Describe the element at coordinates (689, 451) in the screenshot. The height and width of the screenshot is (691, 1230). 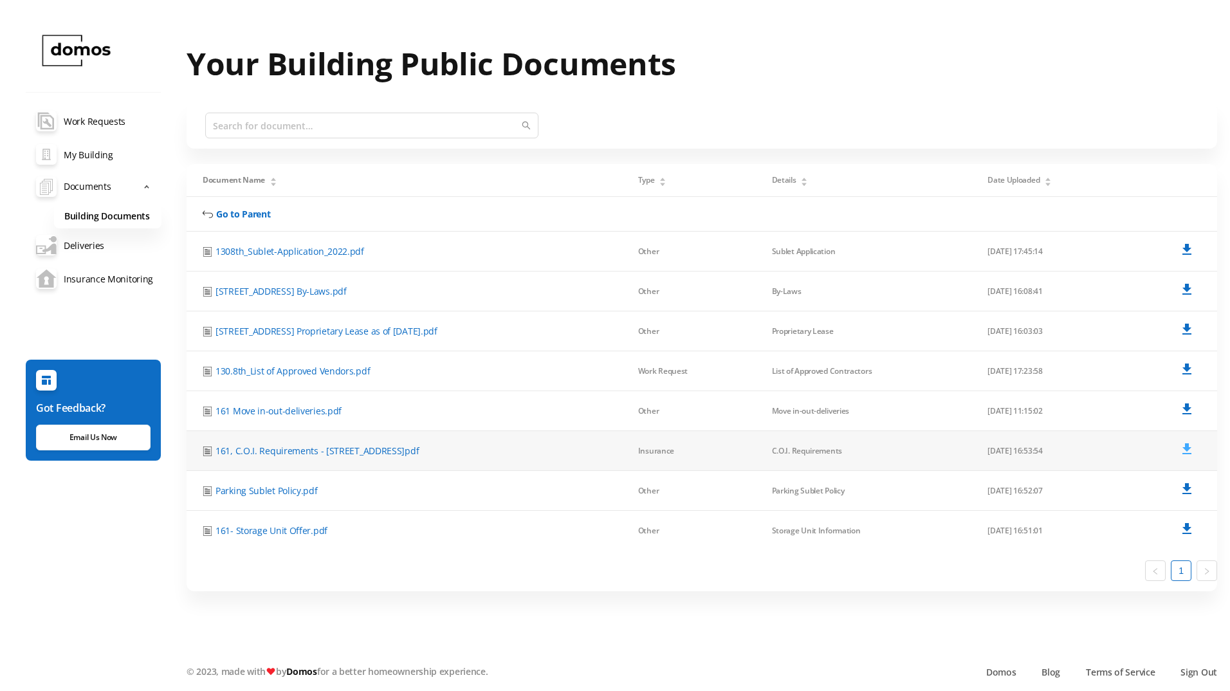
I see `td: Insurance` at that location.